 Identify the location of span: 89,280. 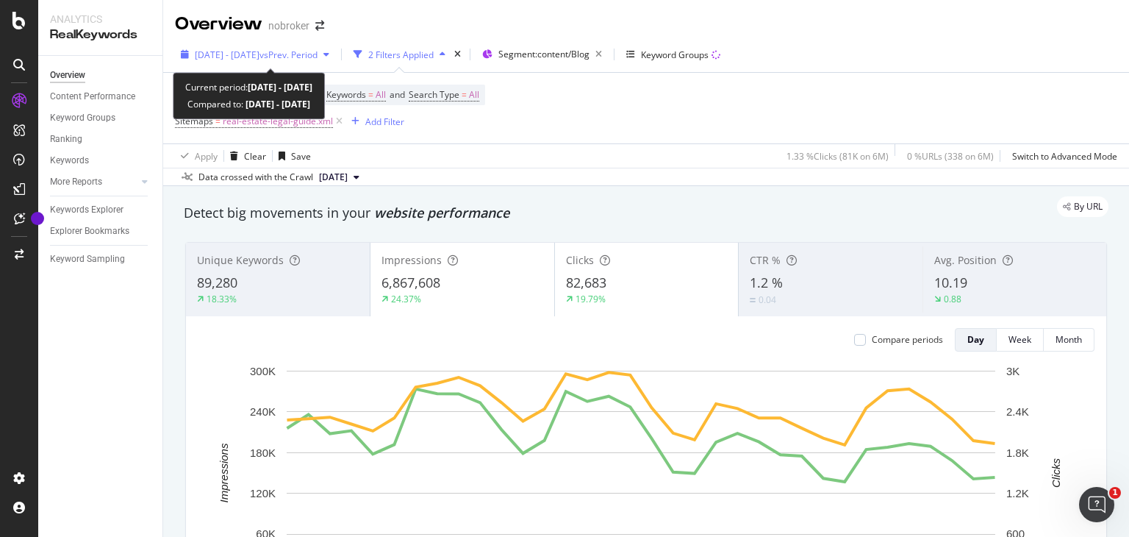
(217, 282).